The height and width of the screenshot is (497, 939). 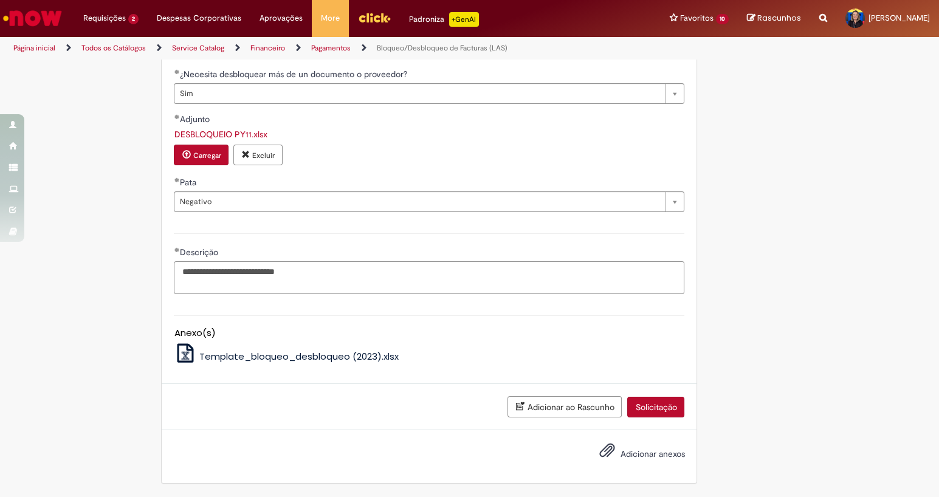 What do you see at coordinates (330, 18) in the screenshot?
I see `span: More` at bounding box center [330, 18].